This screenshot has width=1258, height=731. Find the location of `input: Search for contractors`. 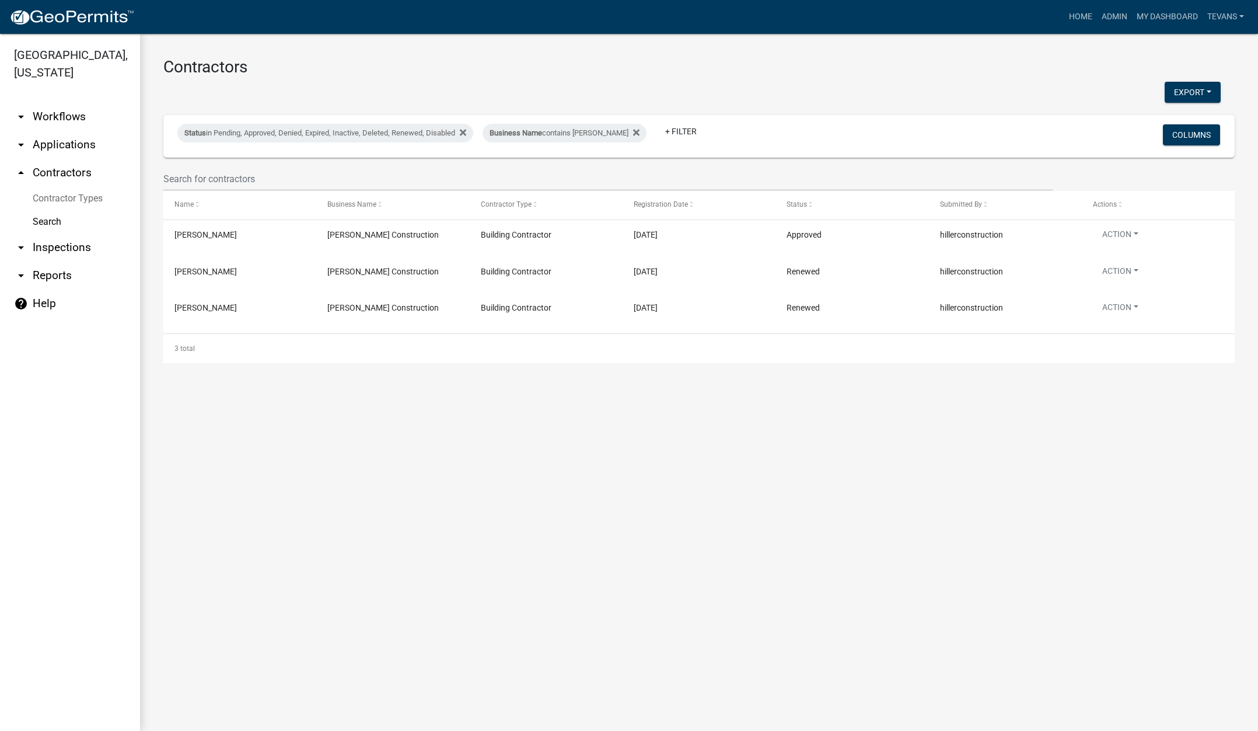

input: Search for contractors is located at coordinates (608, 179).